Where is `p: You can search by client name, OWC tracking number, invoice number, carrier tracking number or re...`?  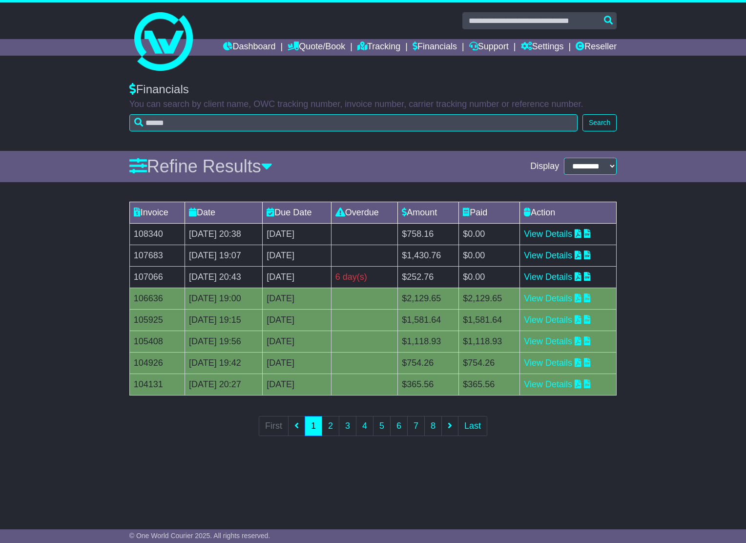
p: You can search by client name, OWC tracking number, invoice number, carrier tracking number or re... is located at coordinates (373, 104).